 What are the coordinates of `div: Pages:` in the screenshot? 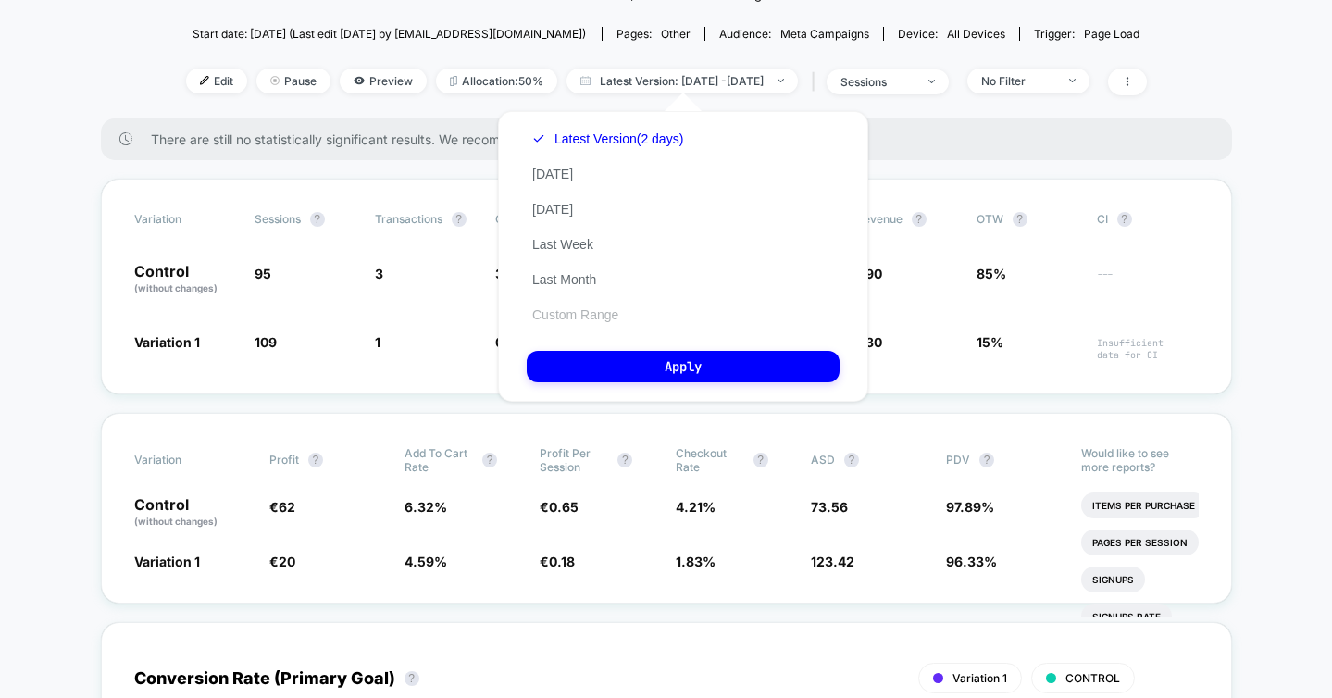 It's located at (653, 33).